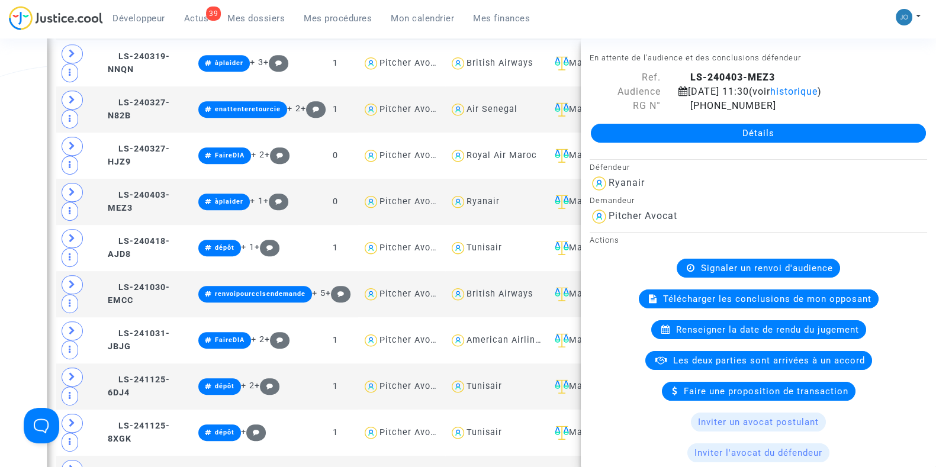 The height and width of the screenshot is (467, 936). I want to click on span: renvoipourcclsendemande, so click(260, 294).